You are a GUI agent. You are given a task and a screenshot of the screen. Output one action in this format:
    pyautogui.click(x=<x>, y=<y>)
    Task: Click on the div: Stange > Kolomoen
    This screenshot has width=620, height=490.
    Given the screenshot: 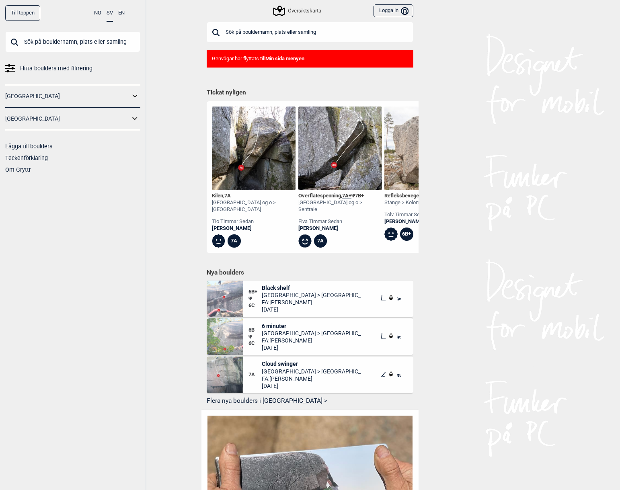 What is the action you would take?
    pyautogui.click(x=416, y=203)
    